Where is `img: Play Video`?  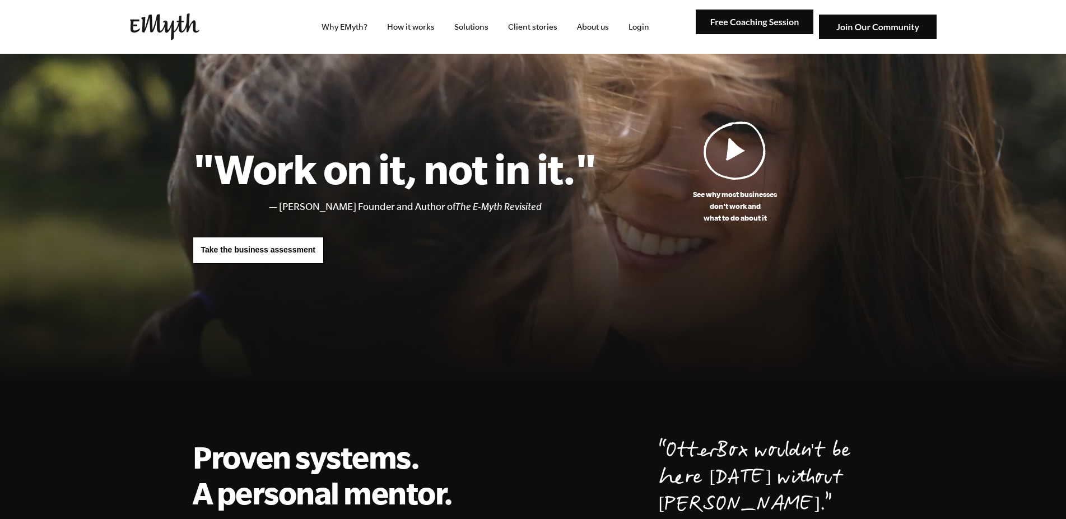 img: Play Video is located at coordinates (735, 150).